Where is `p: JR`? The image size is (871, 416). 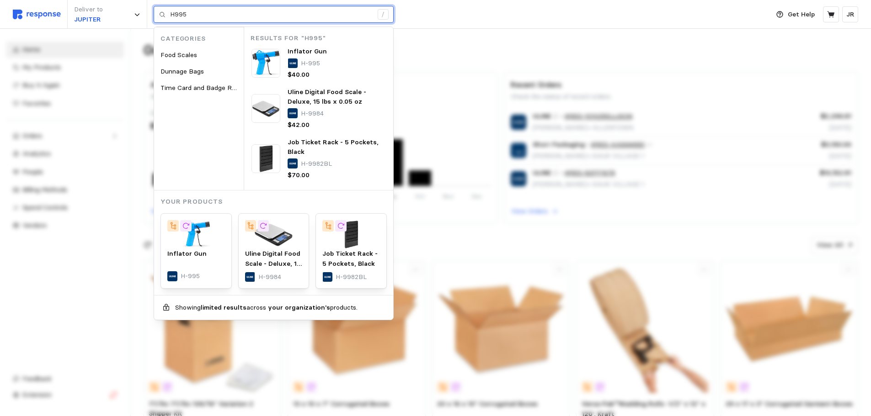
p: JR is located at coordinates (850, 15).